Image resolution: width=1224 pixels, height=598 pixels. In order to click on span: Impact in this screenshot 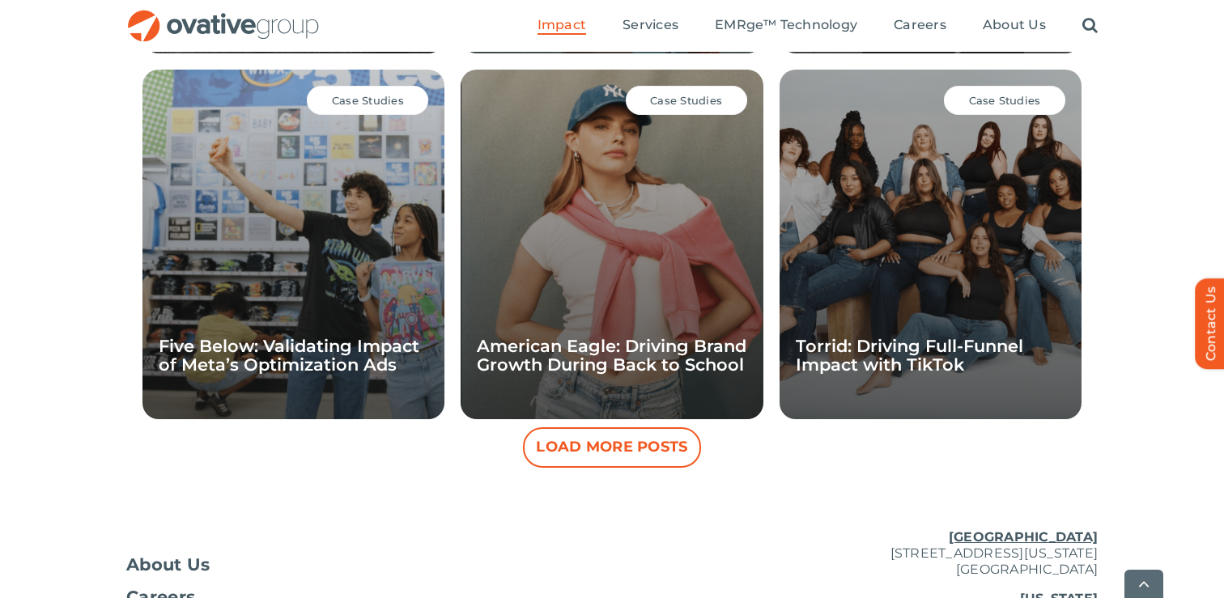, I will do `click(562, 25)`.